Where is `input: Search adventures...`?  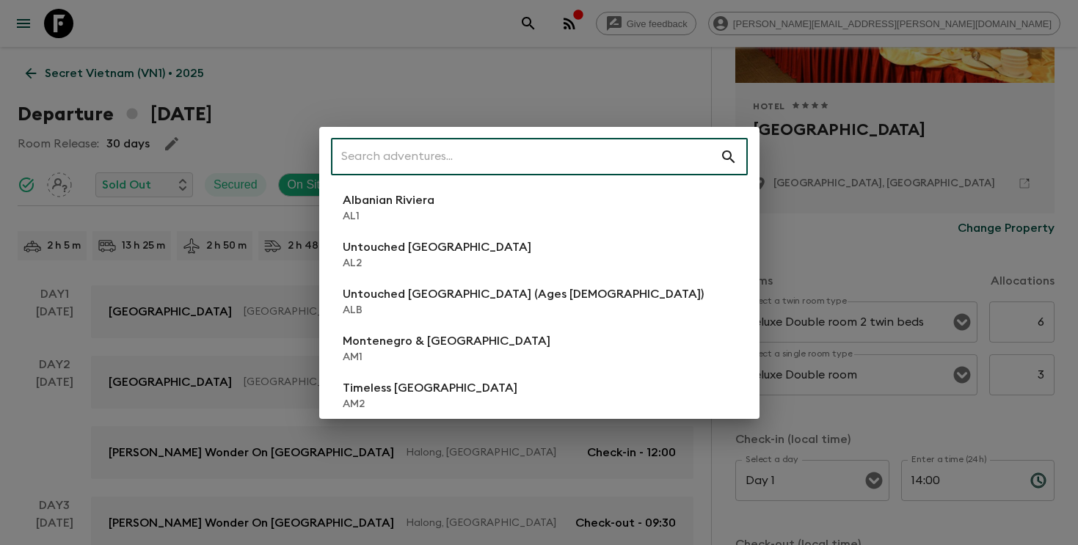 input: Search adventures... is located at coordinates (525, 157).